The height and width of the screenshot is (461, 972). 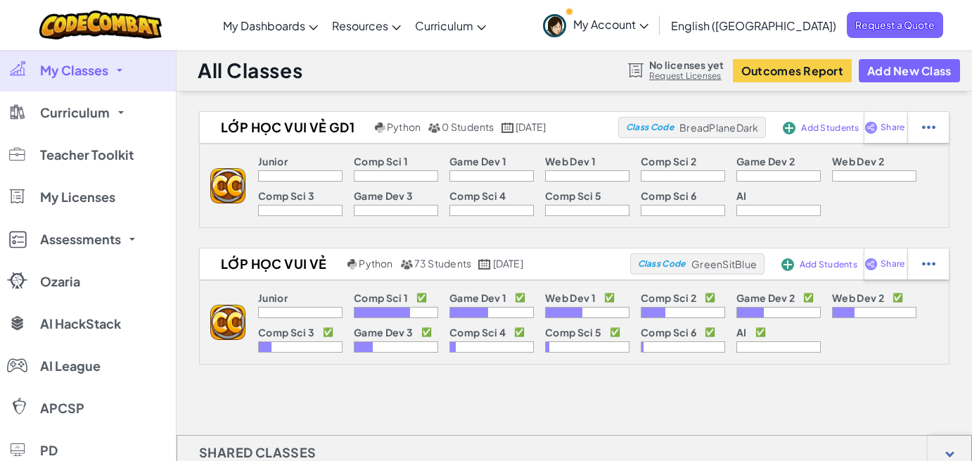 What do you see at coordinates (70, 366) in the screenshot?
I see `span: AI League` at bounding box center [70, 366].